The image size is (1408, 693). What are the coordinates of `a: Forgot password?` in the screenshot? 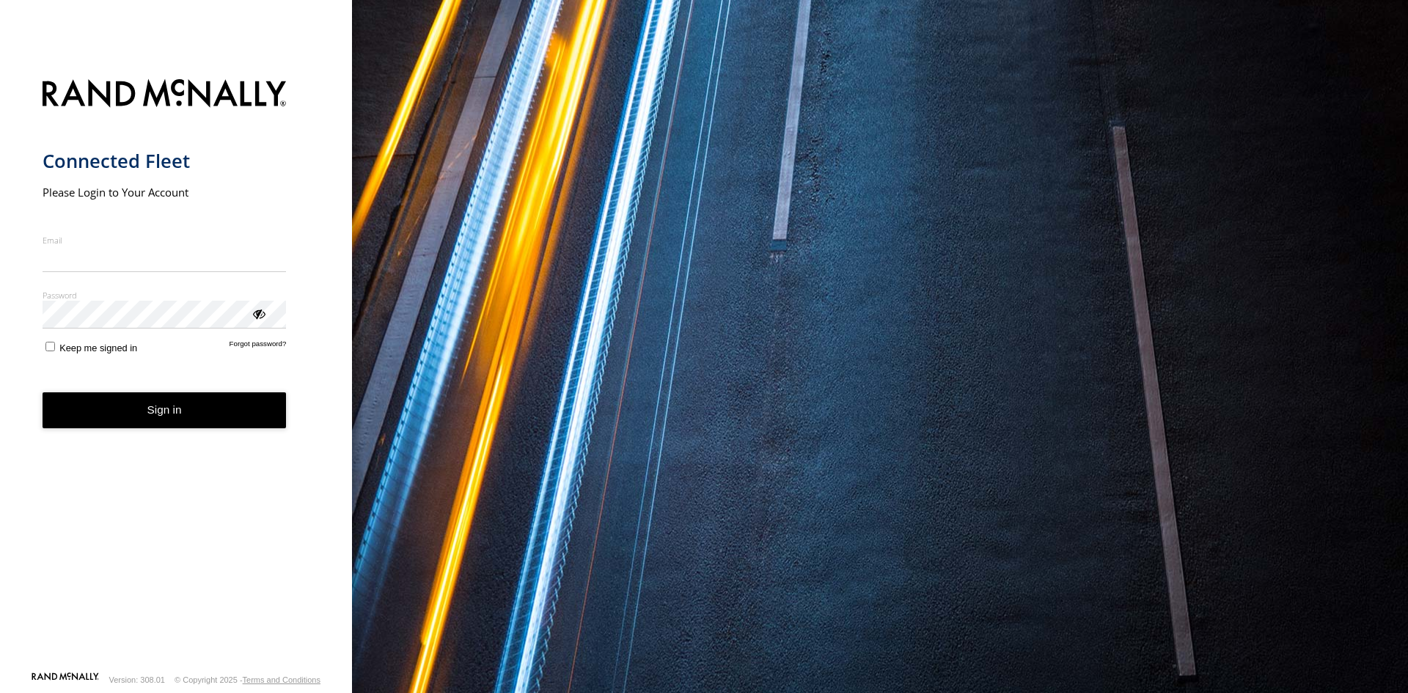 It's located at (258, 346).